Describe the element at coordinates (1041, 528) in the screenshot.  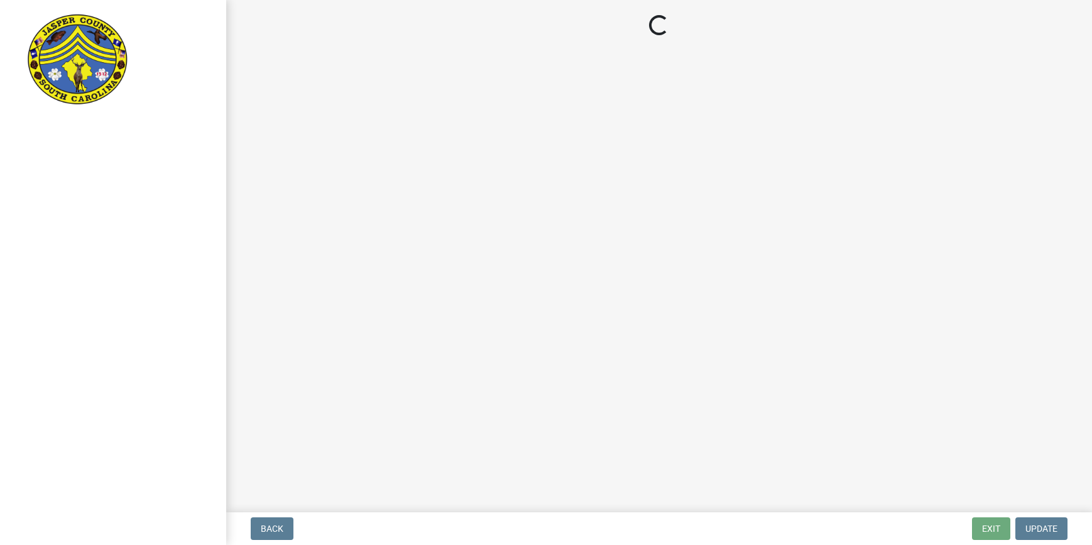
I see `span: Update` at that location.